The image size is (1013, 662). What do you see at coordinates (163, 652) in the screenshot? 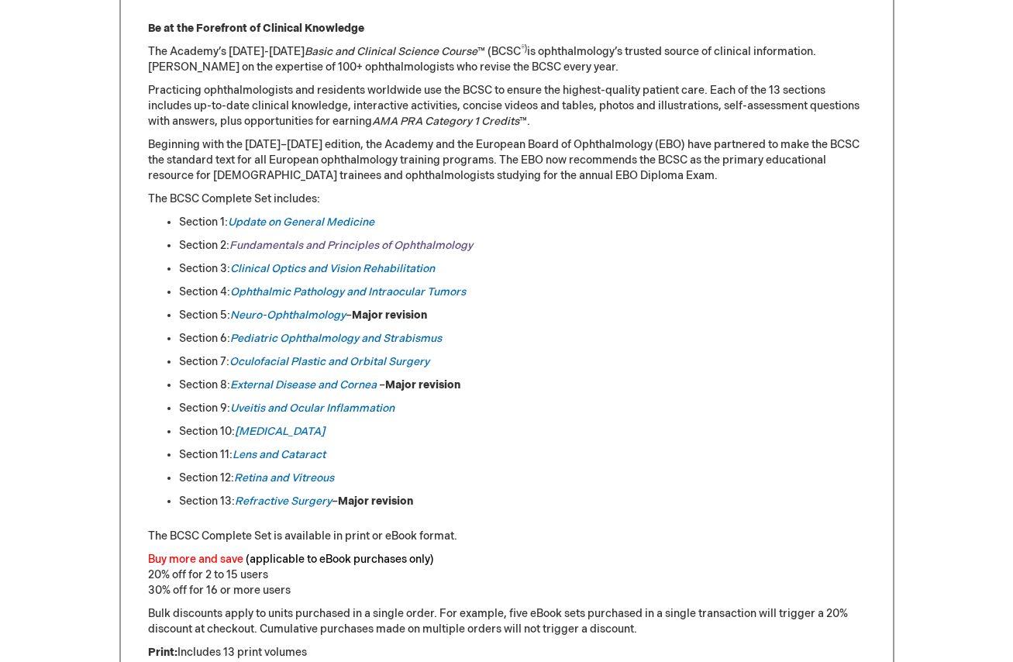
I see `strong: Print:` at bounding box center [163, 652].